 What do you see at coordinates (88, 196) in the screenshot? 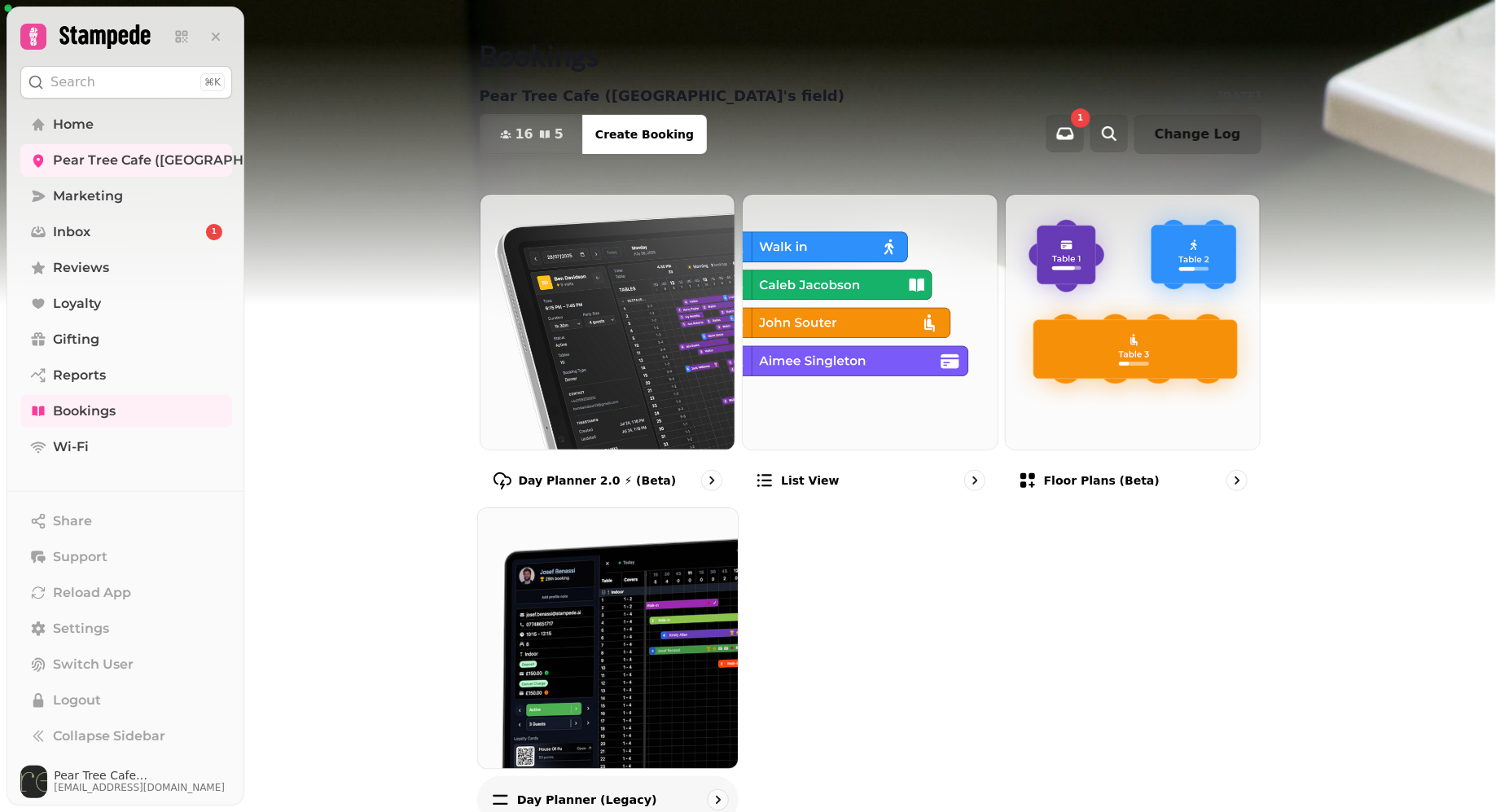
I see `span: Marketing` at bounding box center [88, 196].